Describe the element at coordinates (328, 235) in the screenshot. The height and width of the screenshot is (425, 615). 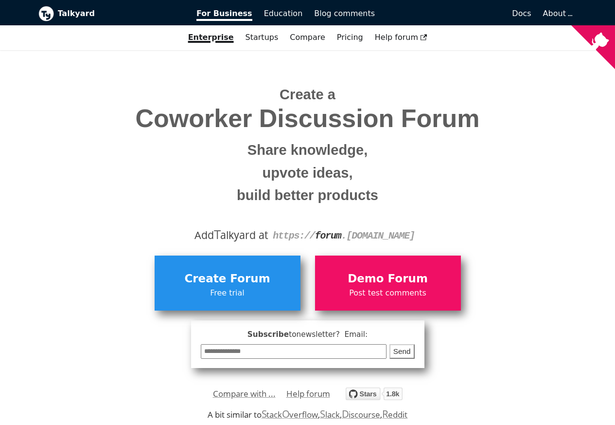
I see `strong: forum` at that location.